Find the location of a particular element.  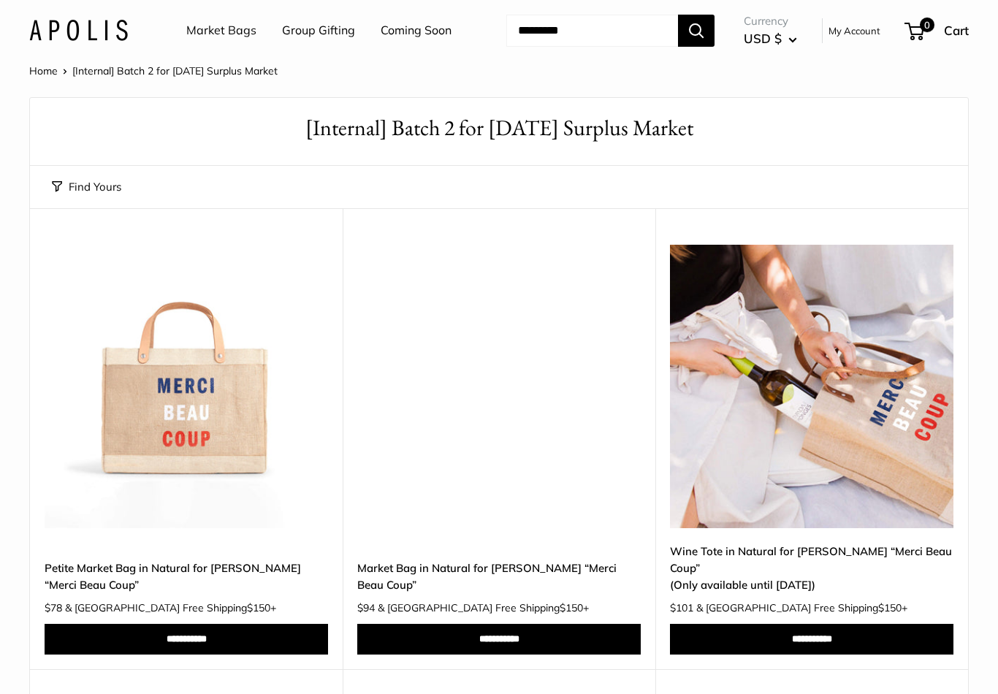

a: My Account is located at coordinates (854, 31).